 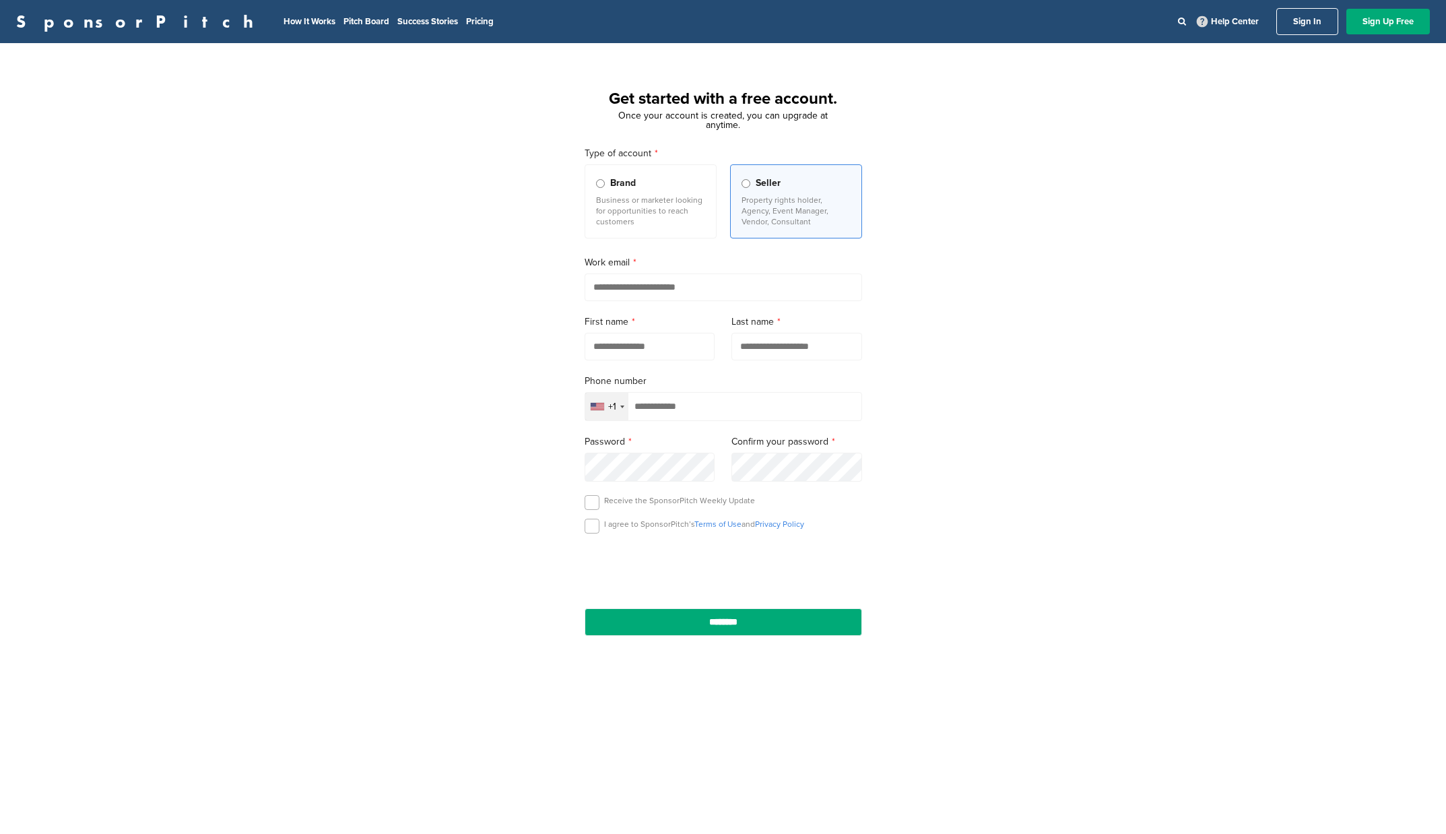 What do you see at coordinates (428, 22) in the screenshot?
I see `a: Success Stories` at bounding box center [428, 22].